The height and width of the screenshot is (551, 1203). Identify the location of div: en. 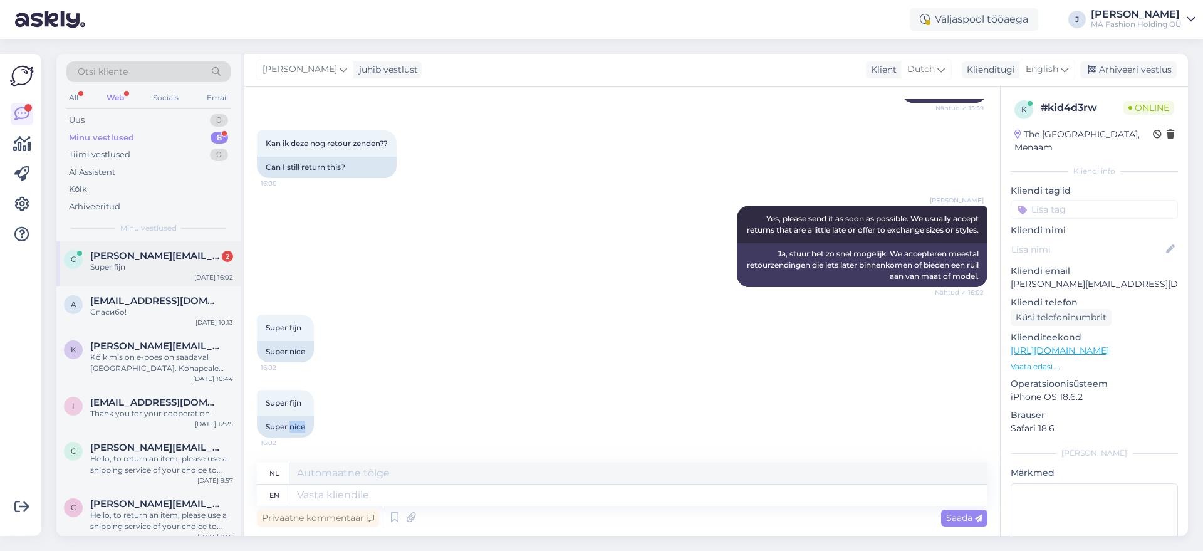
(274, 495).